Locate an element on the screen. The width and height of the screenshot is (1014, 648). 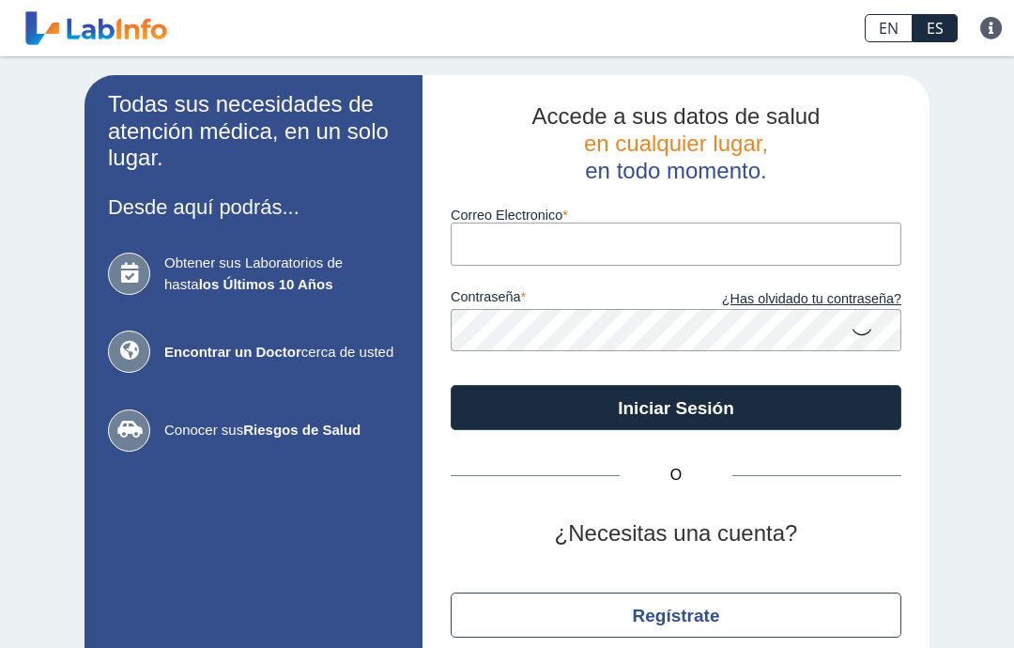
span: Obtener sus Laboratorios de hasta is located at coordinates (282, 273).